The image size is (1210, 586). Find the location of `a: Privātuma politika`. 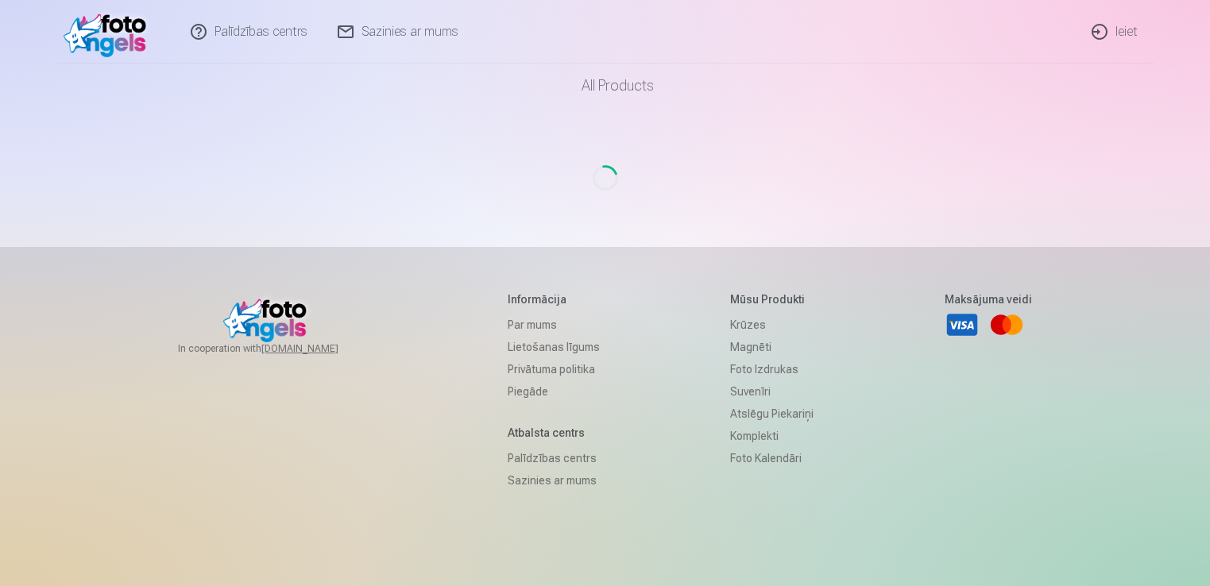

a: Privātuma politika is located at coordinates (554, 370).